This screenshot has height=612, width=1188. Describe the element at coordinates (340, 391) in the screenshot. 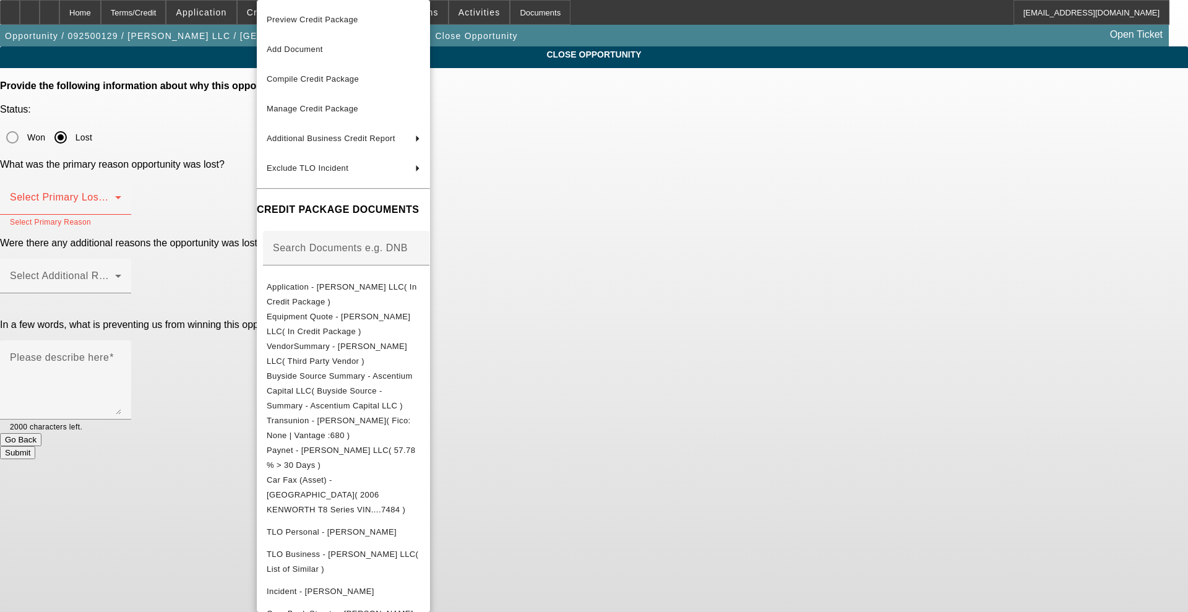

I see `span: Buyside Source Summary - Ascentium Capital LLC( Buyside Source - Summary - Ascentium Capital LLC )` at that location.